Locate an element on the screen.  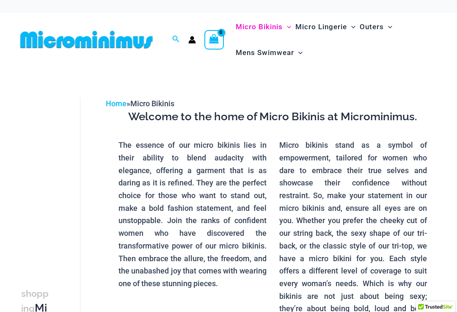
span: Micro Lingerie is located at coordinates (321, 27).